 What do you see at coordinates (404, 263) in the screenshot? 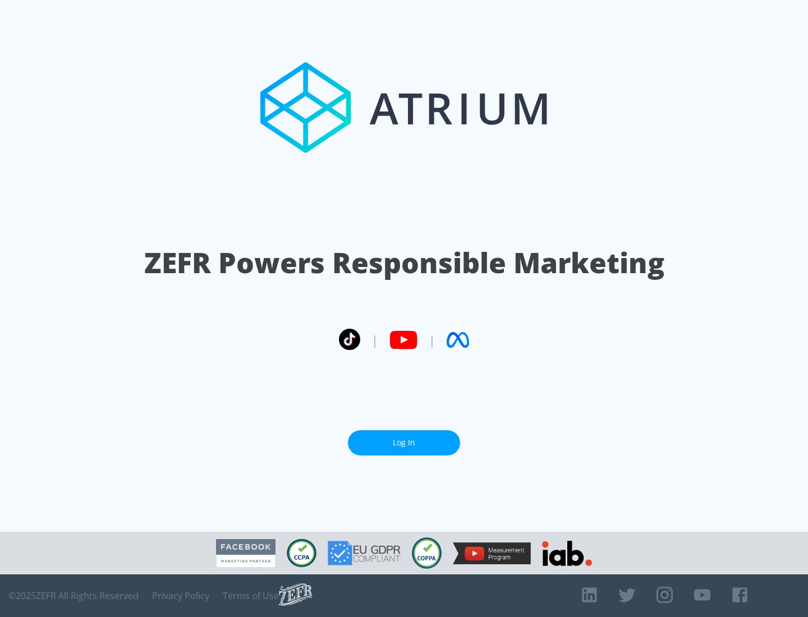
I see `h1: ZEFR Powers Responsible Marketing` at bounding box center [404, 263].